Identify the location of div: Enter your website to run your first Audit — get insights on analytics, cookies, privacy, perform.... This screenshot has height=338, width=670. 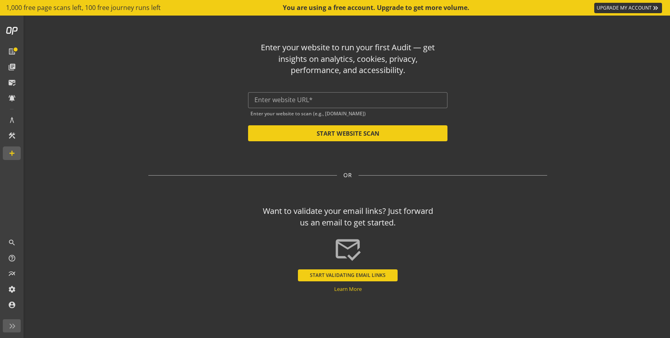
(348, 59).